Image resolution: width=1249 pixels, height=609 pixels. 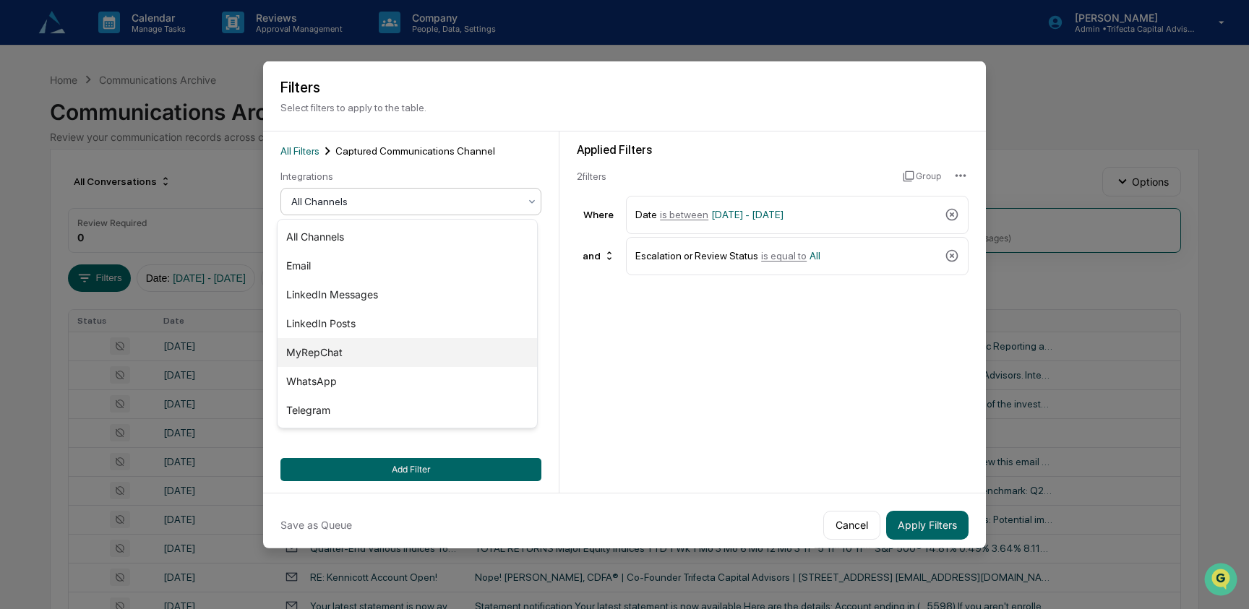 What do you see at coordinates (407, 324) in the screenshot?
I see `div: LinkedIn Posts` at bounding box center [407, 324].